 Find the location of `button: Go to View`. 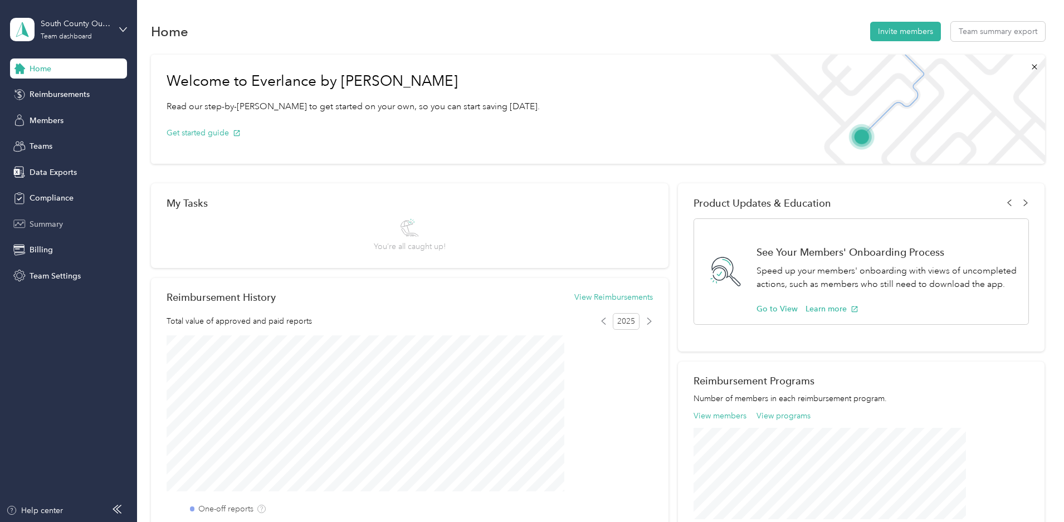

button: Go to View is located at coordinates (777, 309).